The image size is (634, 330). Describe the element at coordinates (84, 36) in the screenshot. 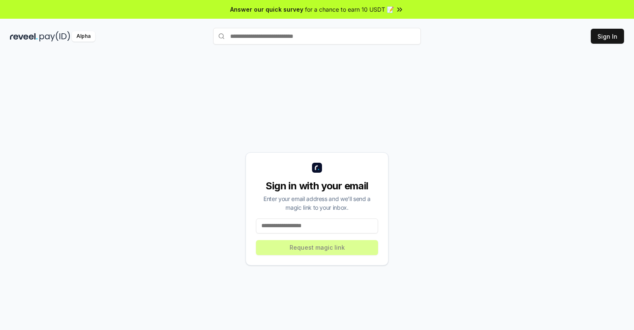

I see `div: Alpha` at that location.